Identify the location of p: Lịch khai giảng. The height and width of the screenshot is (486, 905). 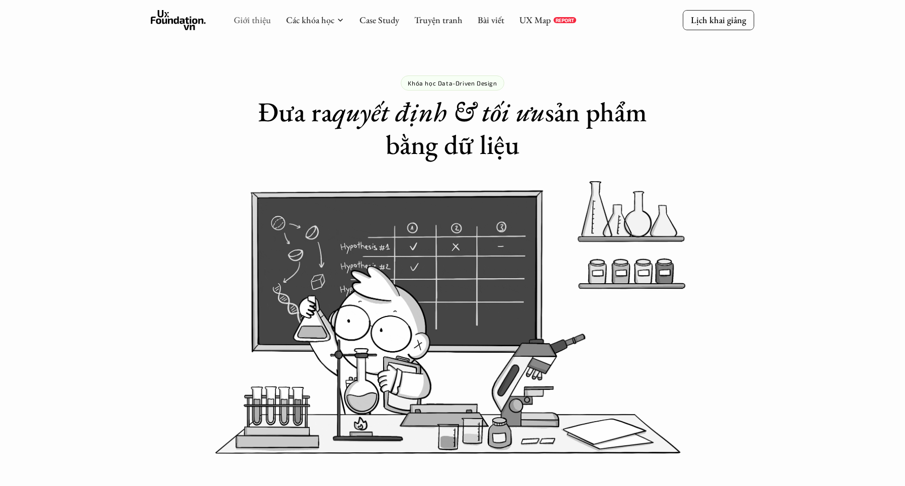
(719, 20).